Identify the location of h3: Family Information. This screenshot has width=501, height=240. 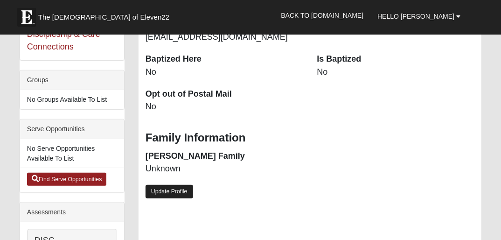
(310, 138).